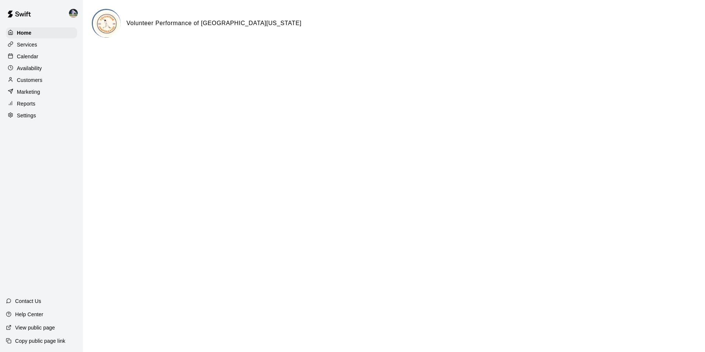 The width and height of the screenshot is (705, 352). I want to click on div: Availability, so click(41, 68).